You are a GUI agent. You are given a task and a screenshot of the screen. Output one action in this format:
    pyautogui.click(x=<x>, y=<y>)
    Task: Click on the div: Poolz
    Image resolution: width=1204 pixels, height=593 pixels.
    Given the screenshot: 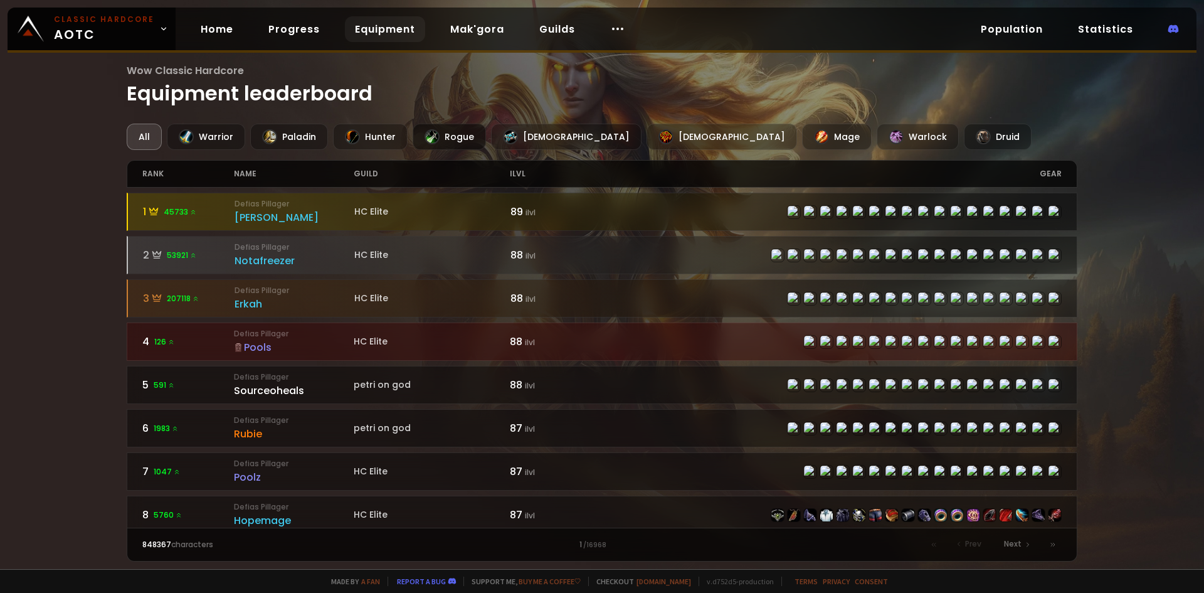 What is the action you would take?
    pyautogui.click(x=293, y=477)
    